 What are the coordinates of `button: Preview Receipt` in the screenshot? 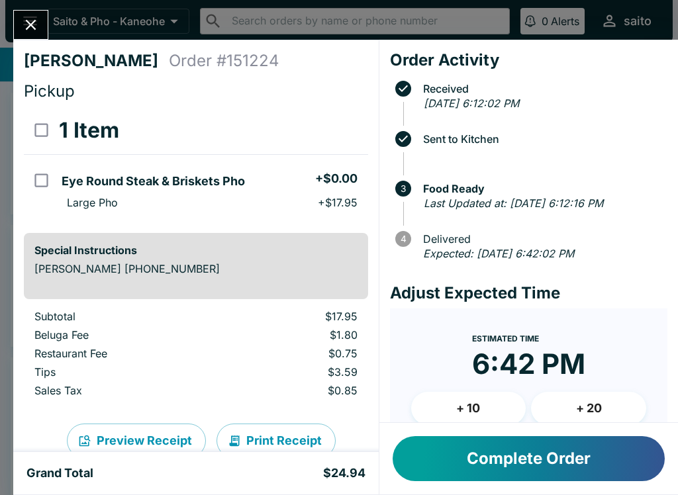 It's located at (136, 441).